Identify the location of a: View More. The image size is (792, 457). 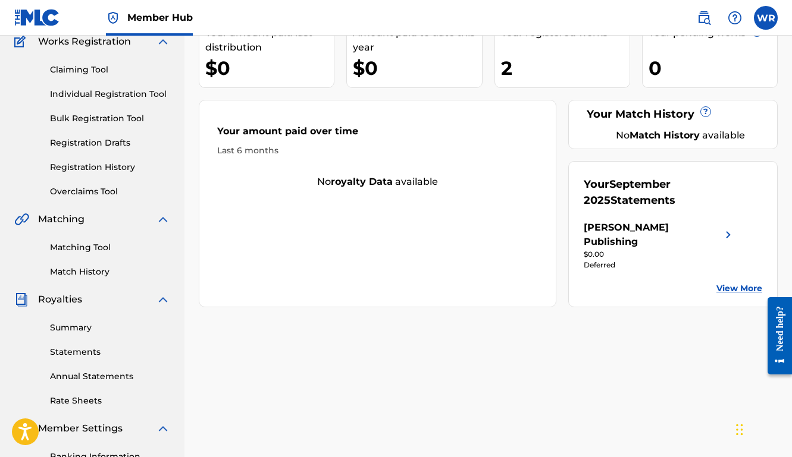
(739, 288).